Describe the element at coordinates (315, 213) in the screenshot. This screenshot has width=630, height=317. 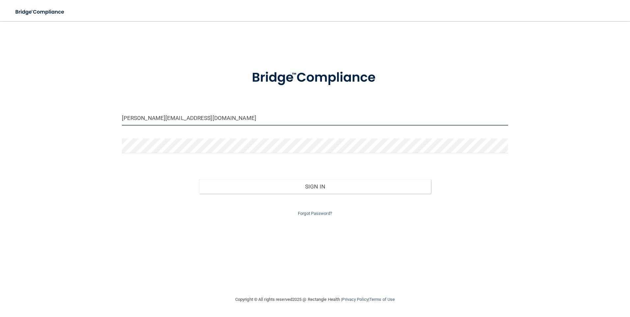
I see `a: Forgot Password?` at that location.